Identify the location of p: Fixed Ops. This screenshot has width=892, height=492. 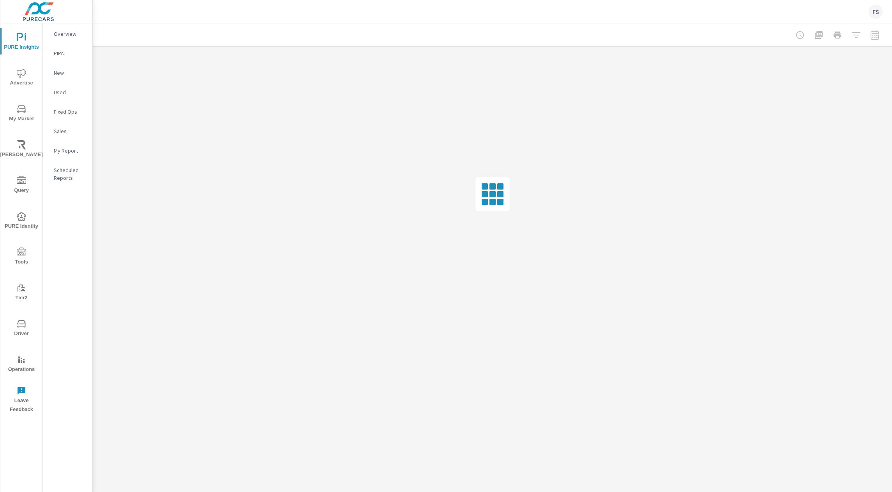
(70, 112).